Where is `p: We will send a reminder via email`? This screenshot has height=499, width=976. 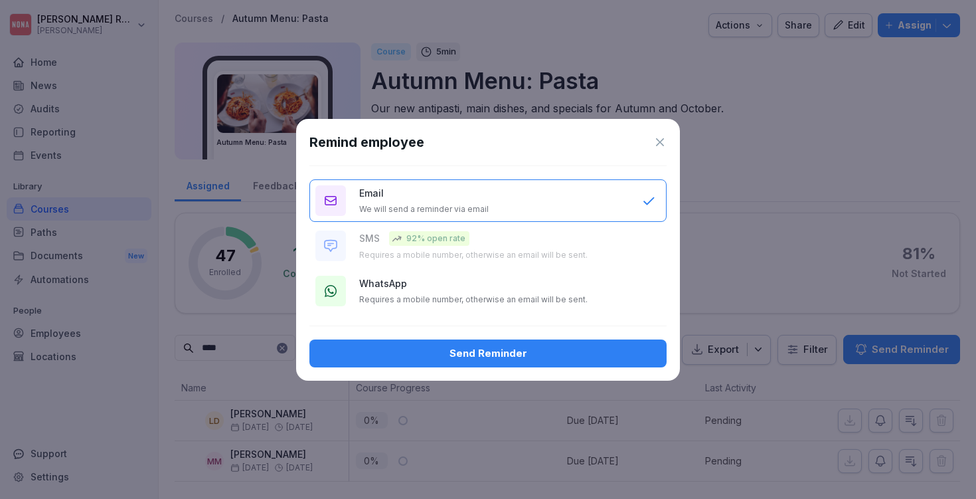 p: We will send a reminder via email is located at coordinates (424, 209).